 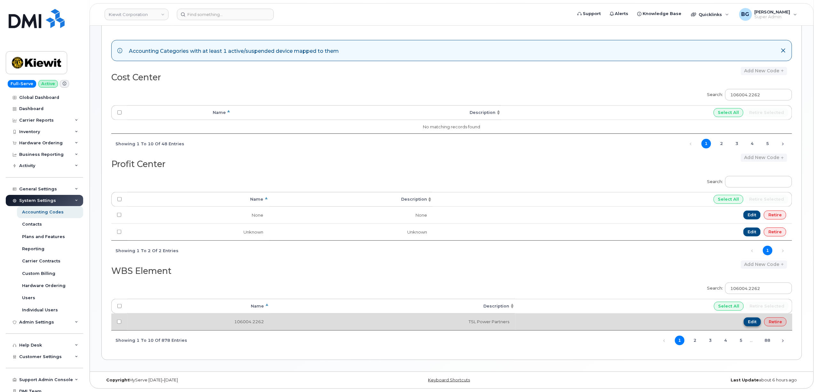 What do you see at coordinates (452, 127) in the screenshot?
I see `td: No matching records found` at bounding box center [452, 127].